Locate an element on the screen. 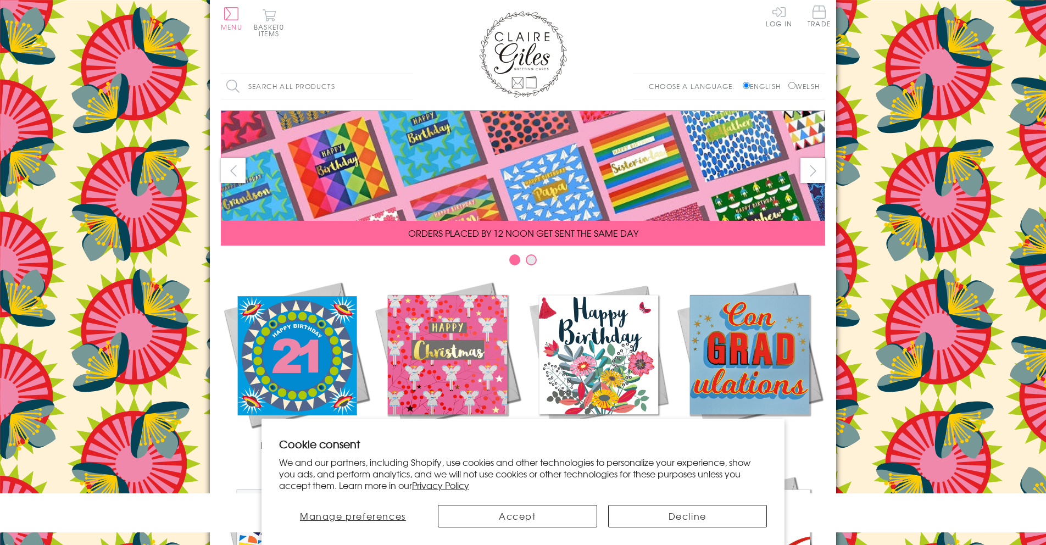  input: English is located at coordinates (746, 85).